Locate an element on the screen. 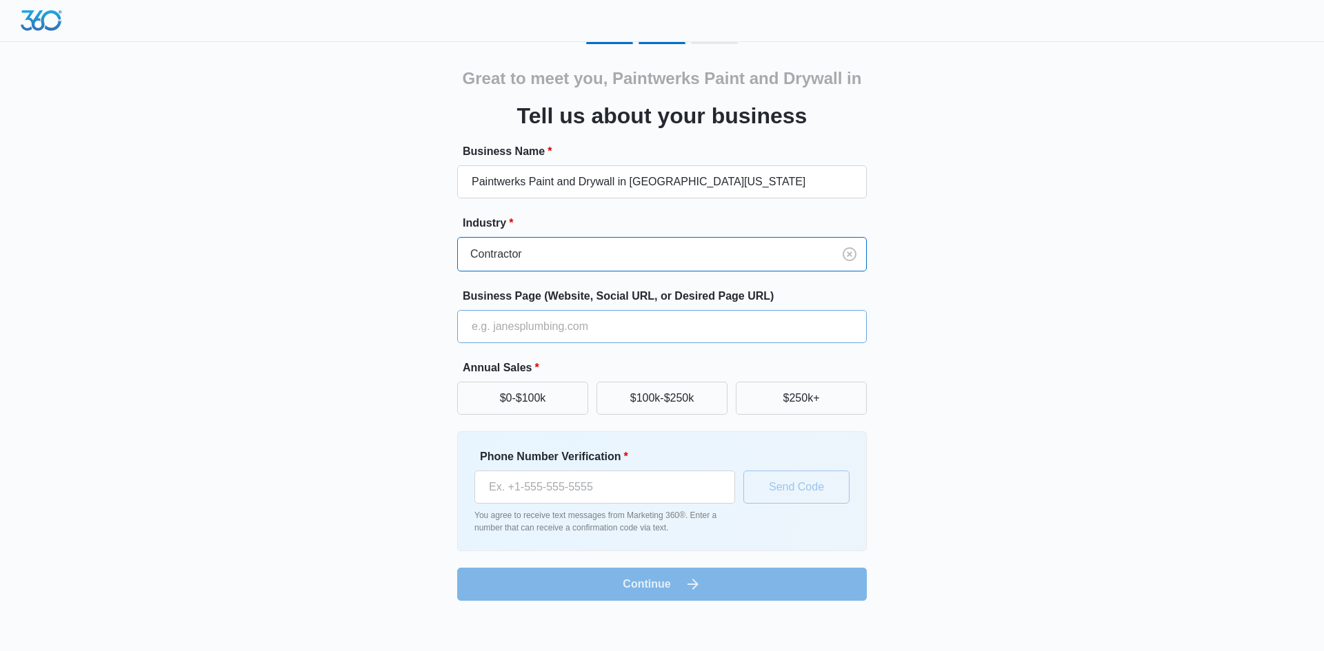  button: $0-$100k is located at coordinates (523, 398).